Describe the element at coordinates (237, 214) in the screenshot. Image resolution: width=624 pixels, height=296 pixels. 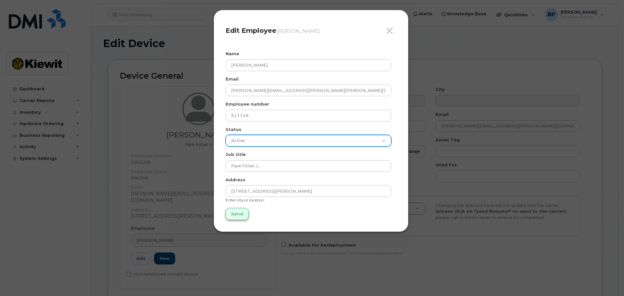
I see `input: Send` at that location.